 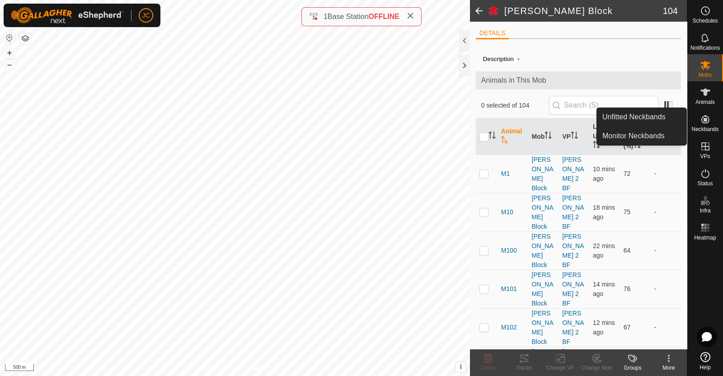 I want to click on a: Privacy Policy, so click(x=216, y=368).